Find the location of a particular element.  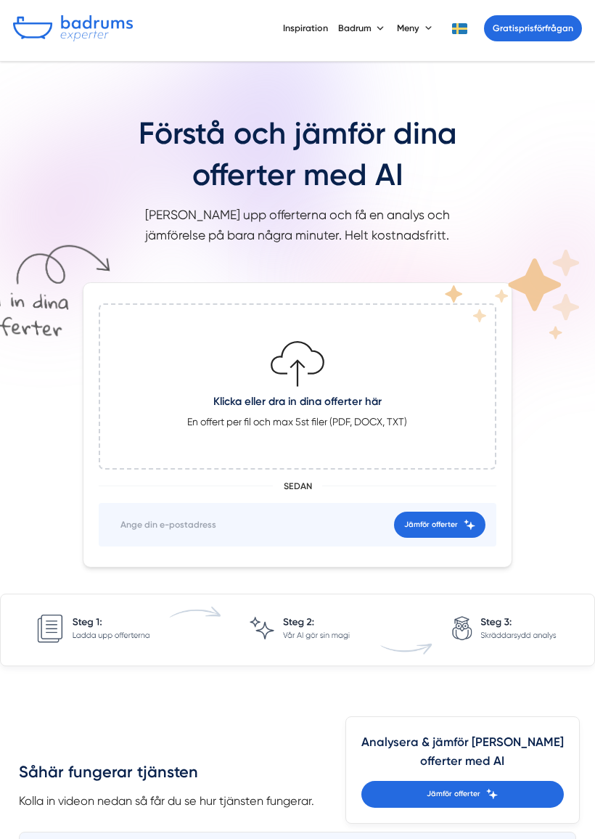

a: Inspiration is located at coordinates (306, 28).